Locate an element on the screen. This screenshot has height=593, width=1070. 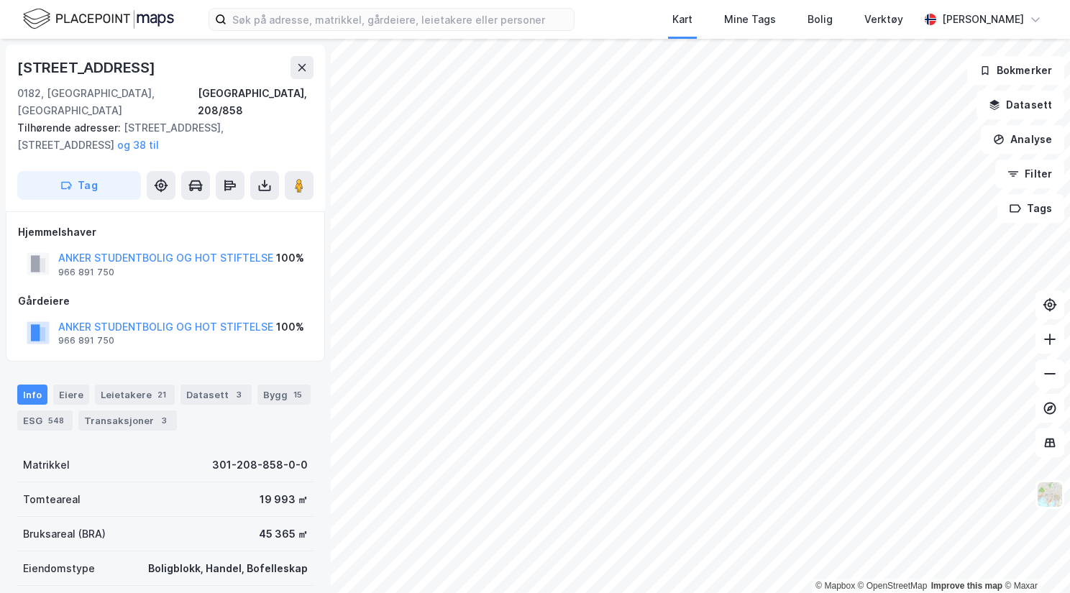
div: Hjemmelshaver is located at coordinates (165, 232).